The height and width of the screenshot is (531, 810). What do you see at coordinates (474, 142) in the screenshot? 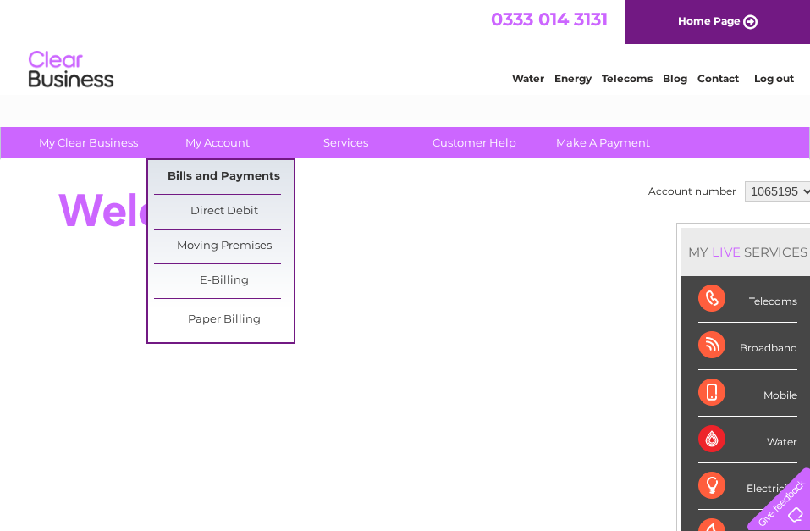
I see `a: Customer Help` at bounding box center [474, 142].